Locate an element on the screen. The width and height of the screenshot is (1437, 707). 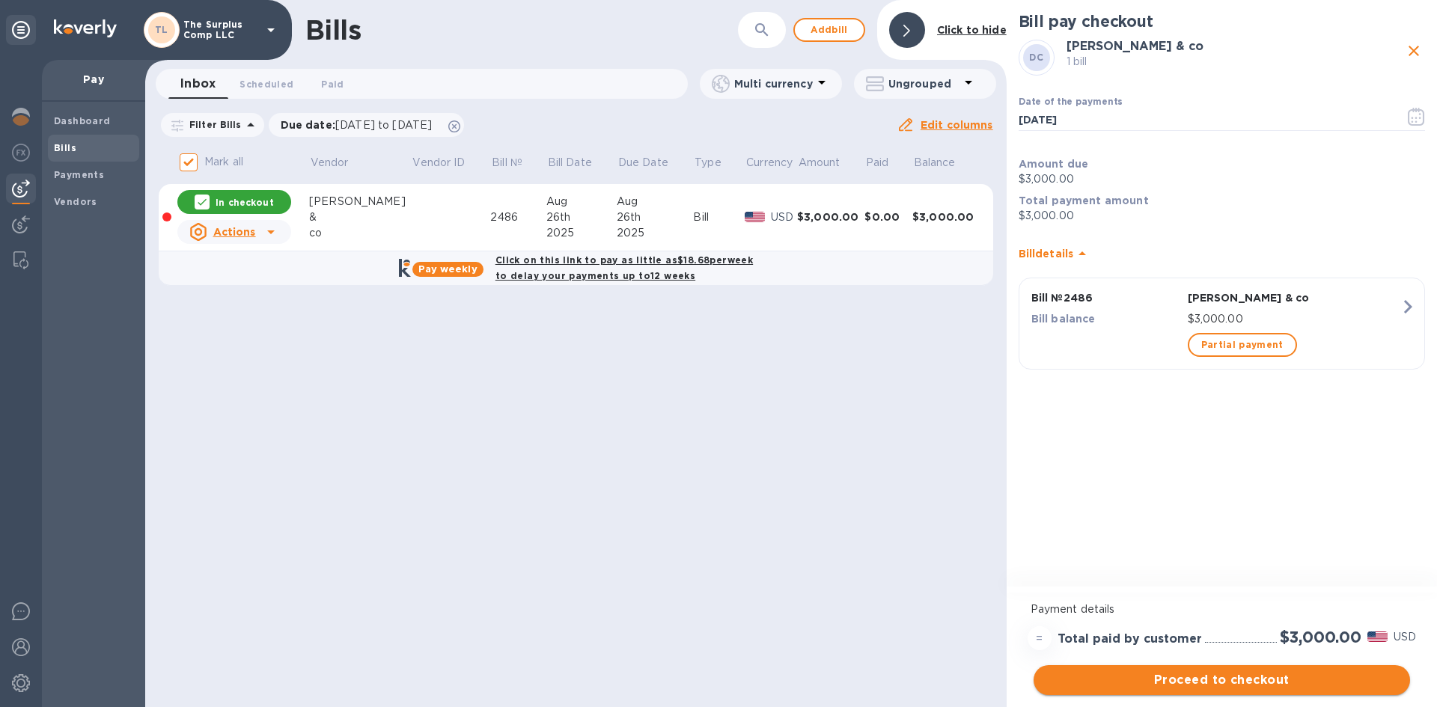
div: Unpin categories is located at coordinates (21, 30).